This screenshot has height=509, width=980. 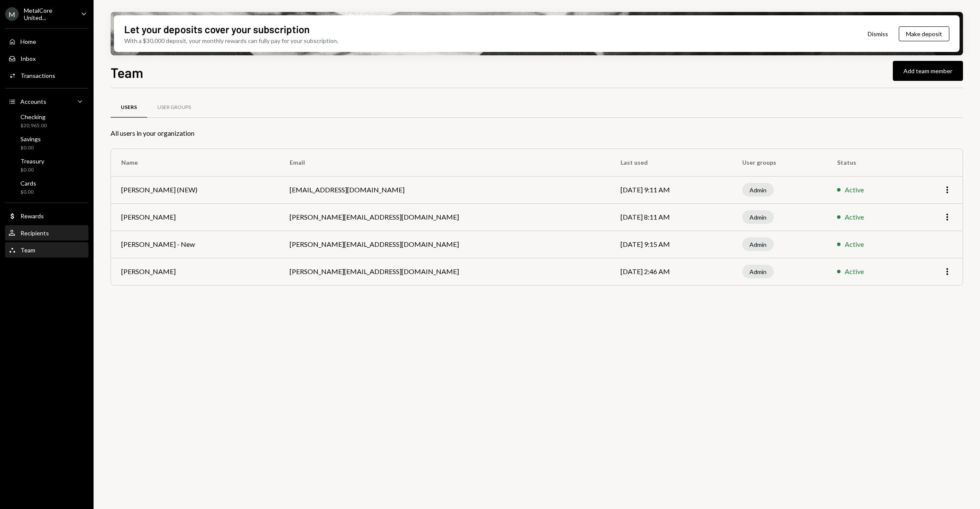 I want to click on a: User Groups, so click(x=174, y=107).